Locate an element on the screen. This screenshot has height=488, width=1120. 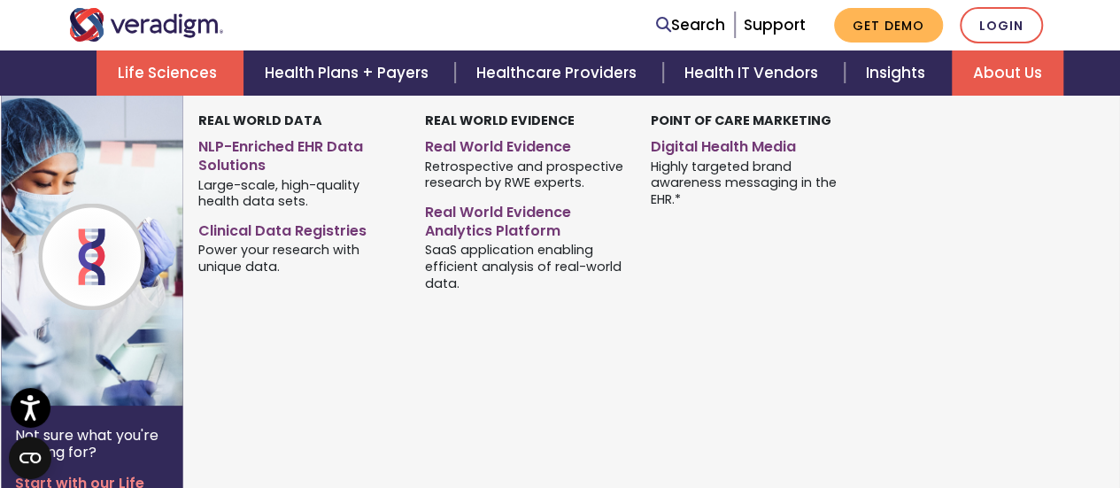
a: Digital Health Media is located at coordinates (751, 143).